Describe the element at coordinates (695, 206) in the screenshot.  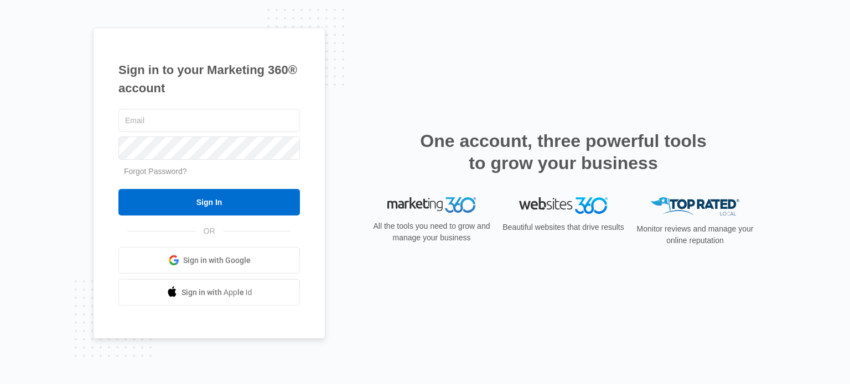
I see `img: Top Rated Local` at that location.